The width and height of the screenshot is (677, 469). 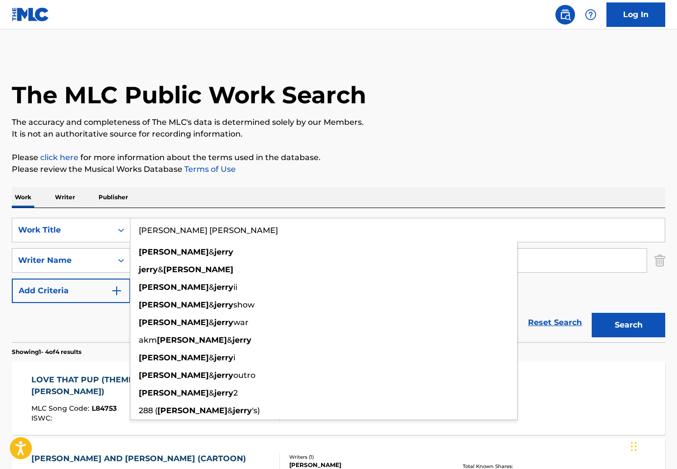 I want to click on img: Delete Criterion, so click(x=660, y=261).